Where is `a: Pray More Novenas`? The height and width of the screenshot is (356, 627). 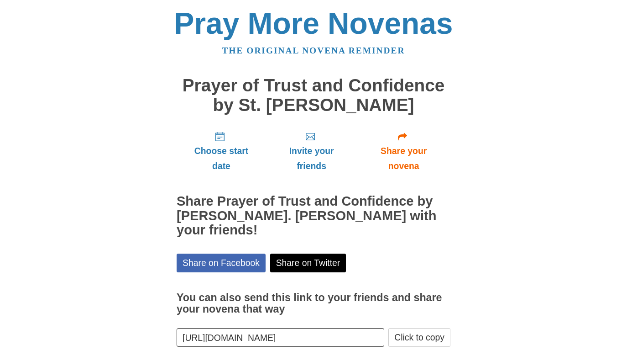 a: Pray More Novenas is located at coordinates (314, 23).